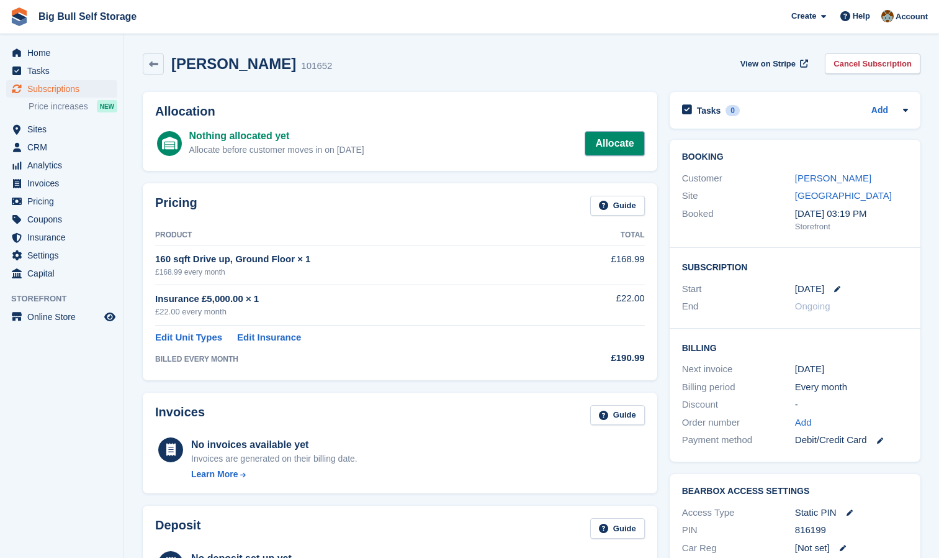  Describe the element at coordinates (65, 165) in the screenshot. I see `span: Analytics` at that location.